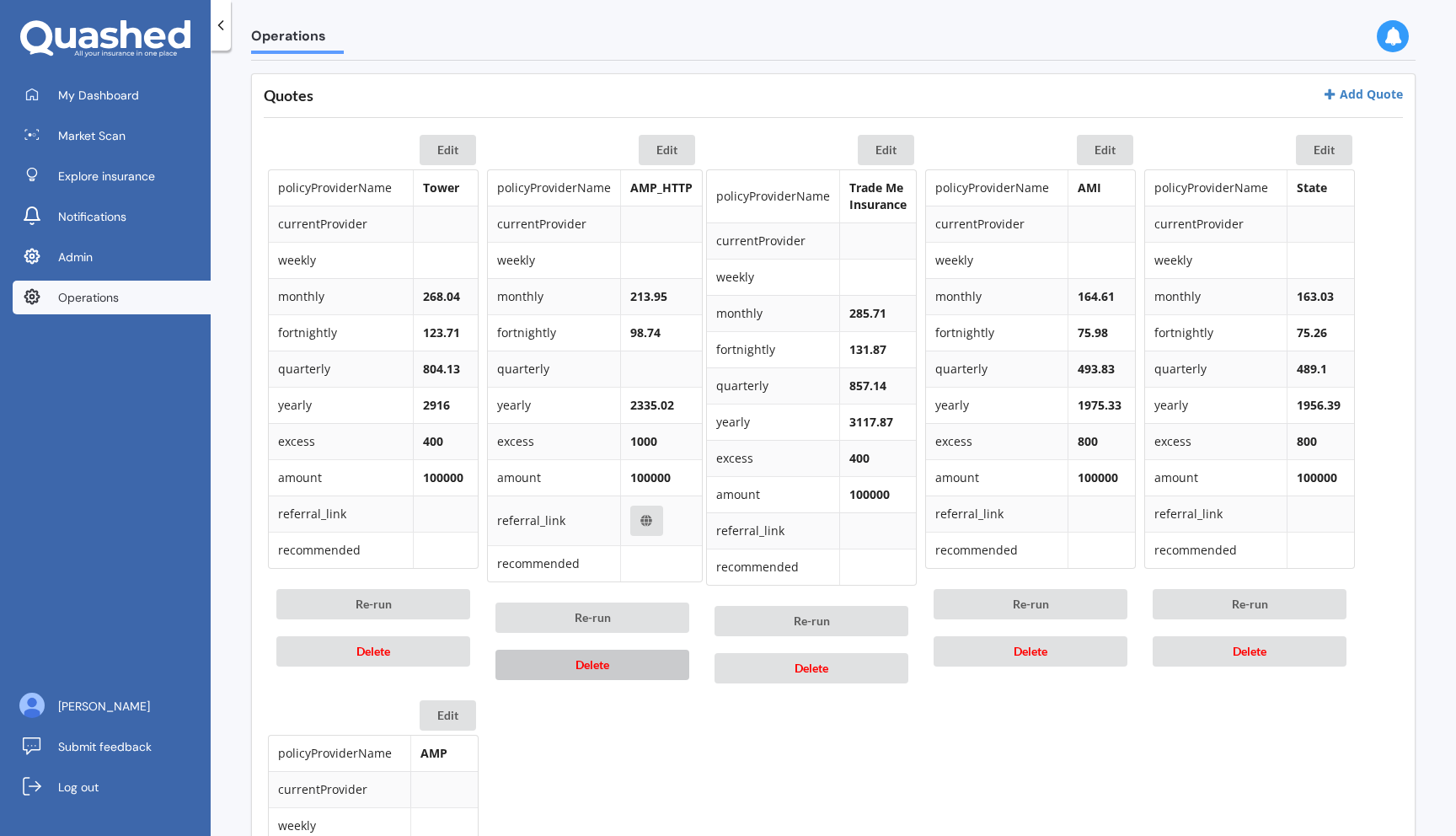 Image resolution: width=1456 pixels, height=836 pixels. I want to click on a: My Dashboard, so click(112, 96).